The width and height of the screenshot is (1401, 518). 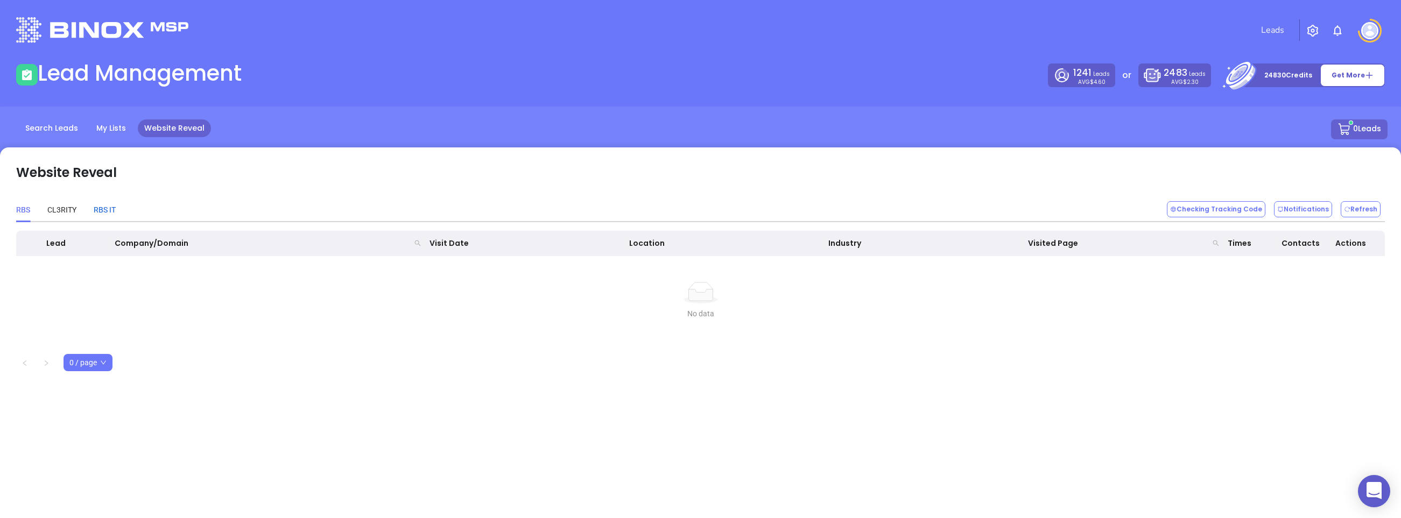 I want to click on th: Lead, so click(x=76, y=243).